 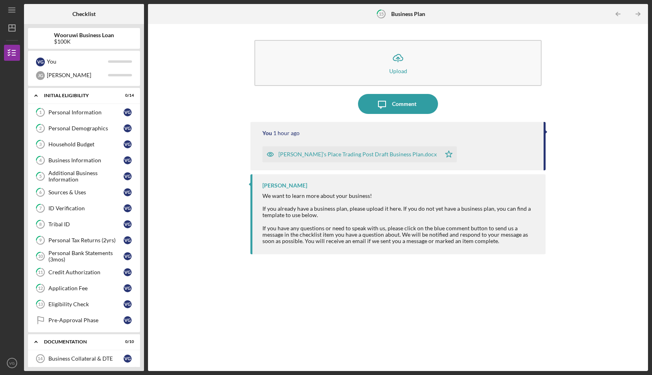 I want to click on tspan: 14, so click(x=40, y=359).